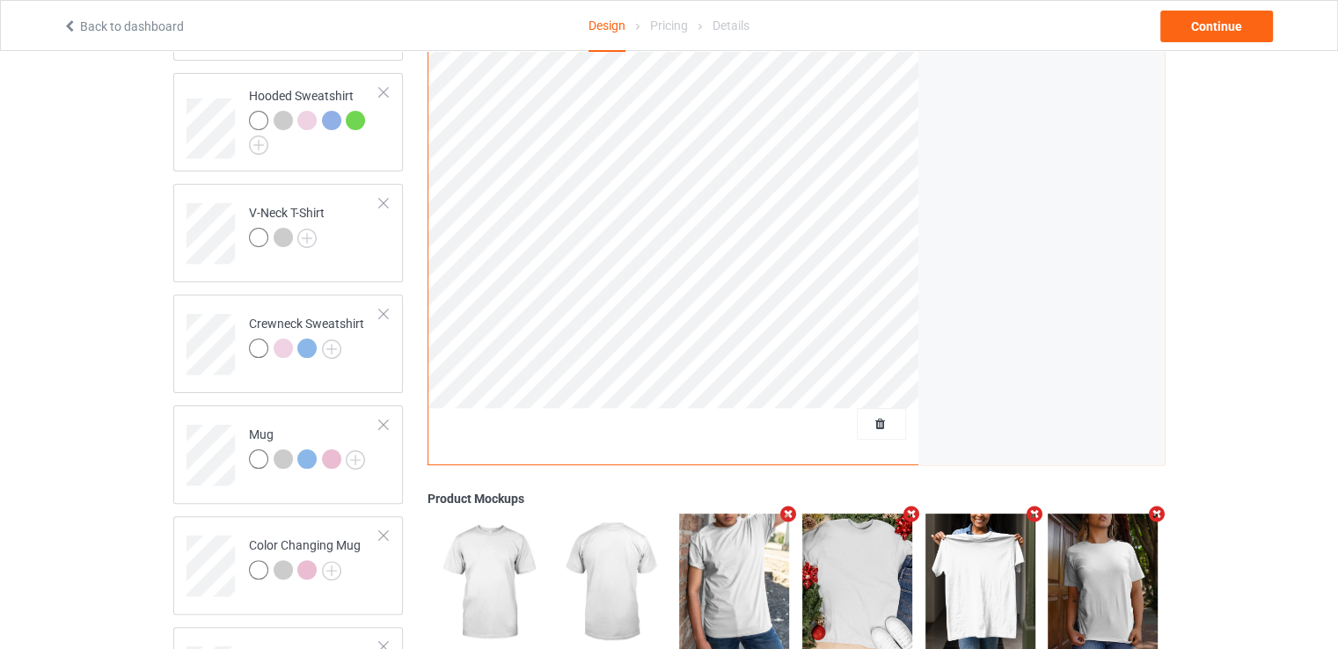 The height and width of the screenshot is (649, 1338). I want to click on div: Design, so click(607, 26).